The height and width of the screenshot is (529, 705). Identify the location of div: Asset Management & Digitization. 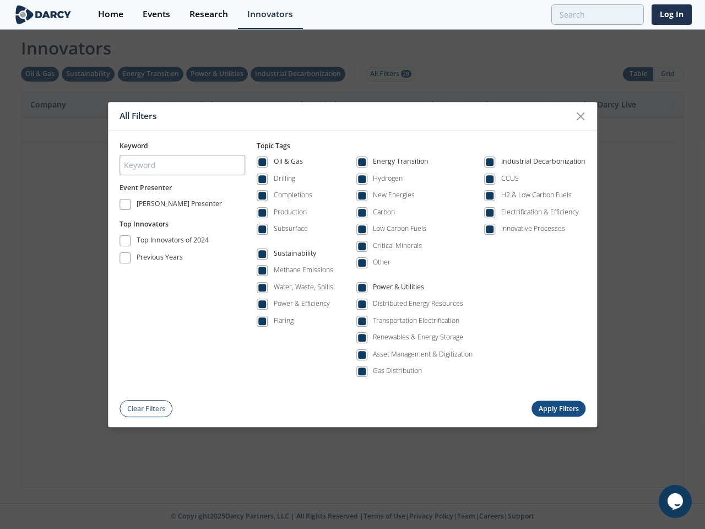
(422, 354).